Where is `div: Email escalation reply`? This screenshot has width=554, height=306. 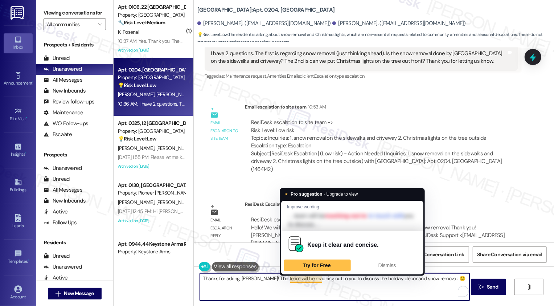 div: Email escalation reply is located at coordinates (225, 228).